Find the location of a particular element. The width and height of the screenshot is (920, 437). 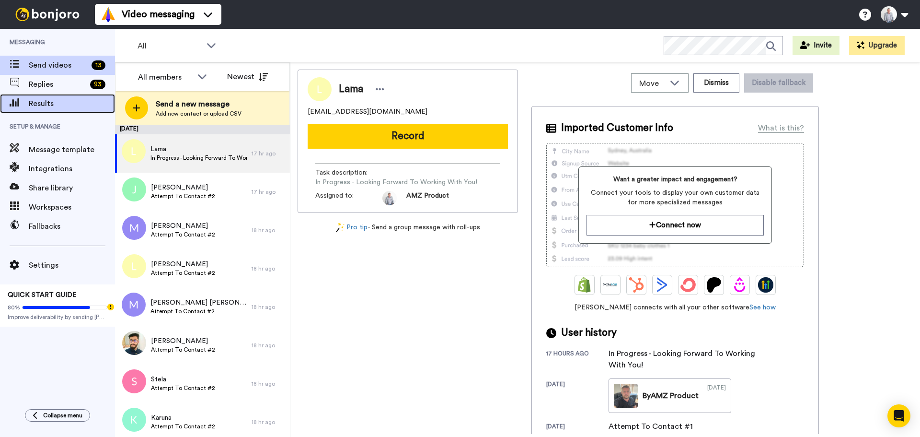

img: k.png is located at coordinates (134, 419).